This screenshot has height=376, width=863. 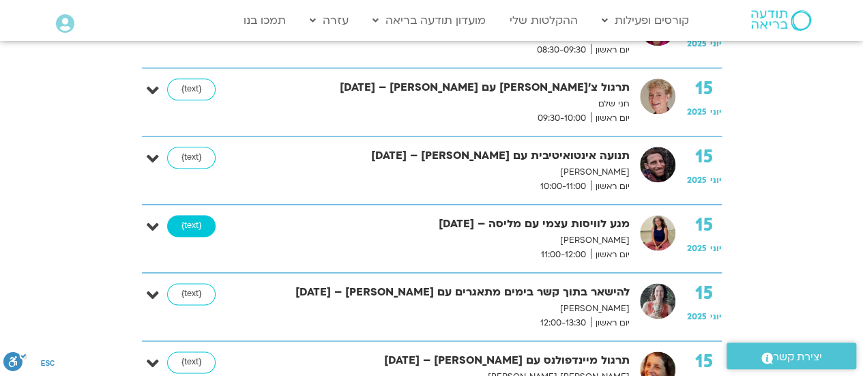 What do you see at coordinates (429, 20) in the screenshot?
I see `a: מועדון תודעה בריאה` at bounding box center [429, 20].